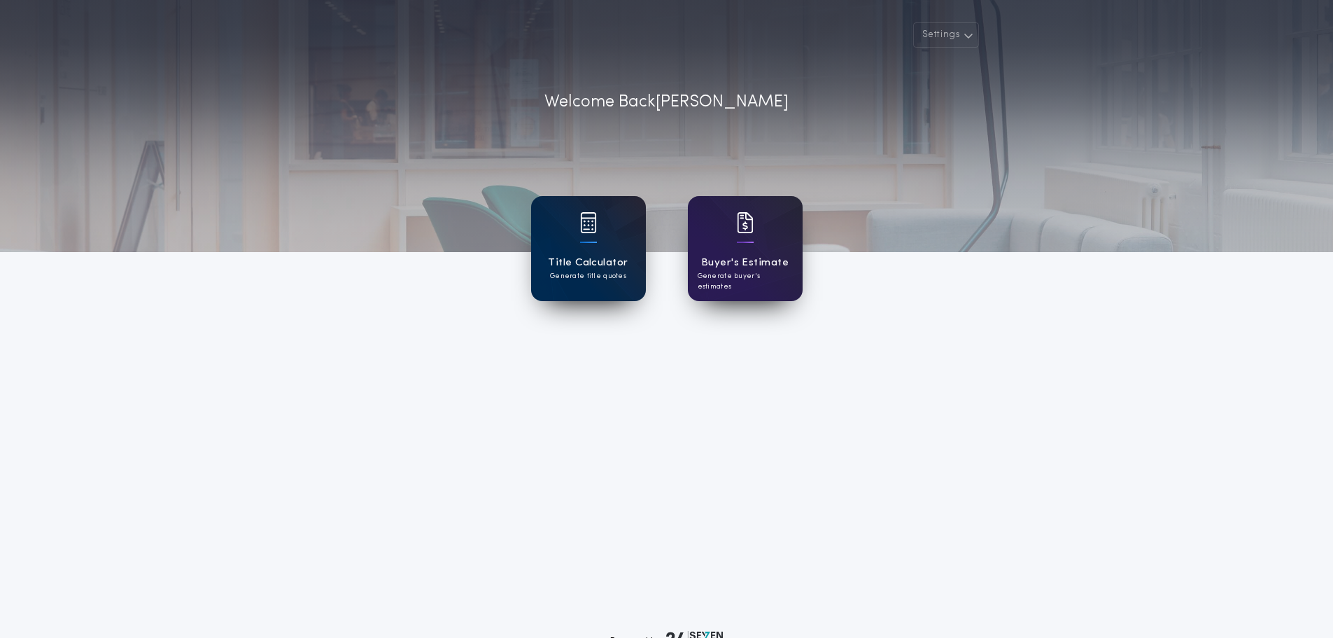 The height and width of the screenshot is (638, 1333). Describe the element at coordinates (745, 262) in the screenshot. I see `h1: Buyer's Estimate` at that location.